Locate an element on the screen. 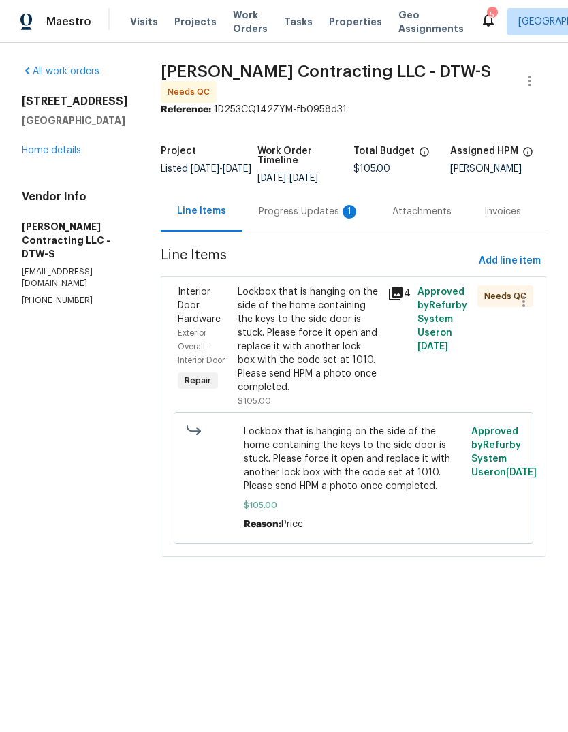 The image size is (568, 732). span: Price is located at coordinates (292, 524).